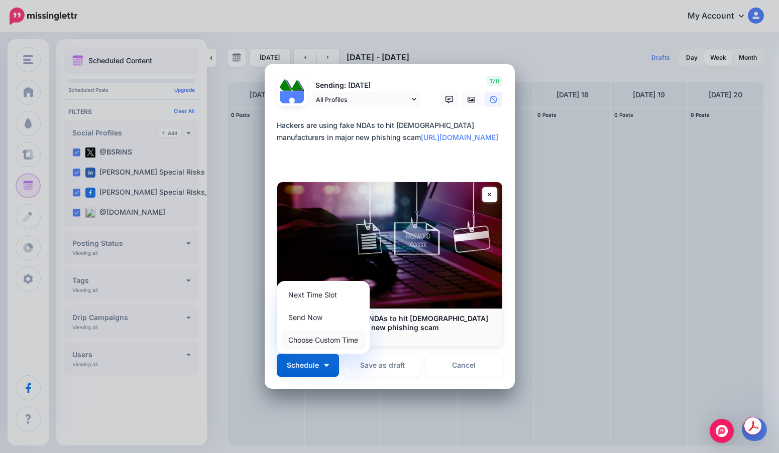  Describe the element at coordinates (382, 365) in the screenshot. I see `button: Save as draft` at that location.